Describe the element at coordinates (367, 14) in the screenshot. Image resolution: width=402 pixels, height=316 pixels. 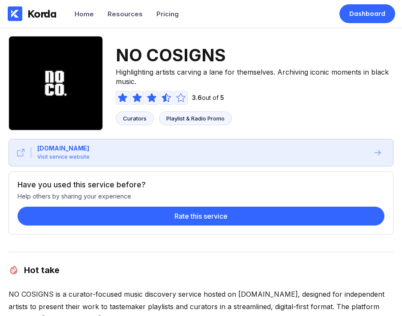
I see `a: Dashboard` at that location.